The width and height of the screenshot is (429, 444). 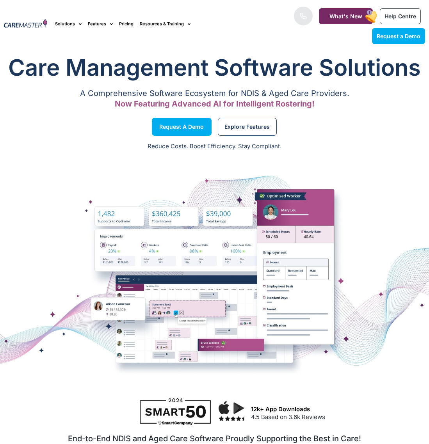 What do you see at coordinates (400, 16) in the screenshot?
I see `span: Help Centre` at bounding box center [400, 16].